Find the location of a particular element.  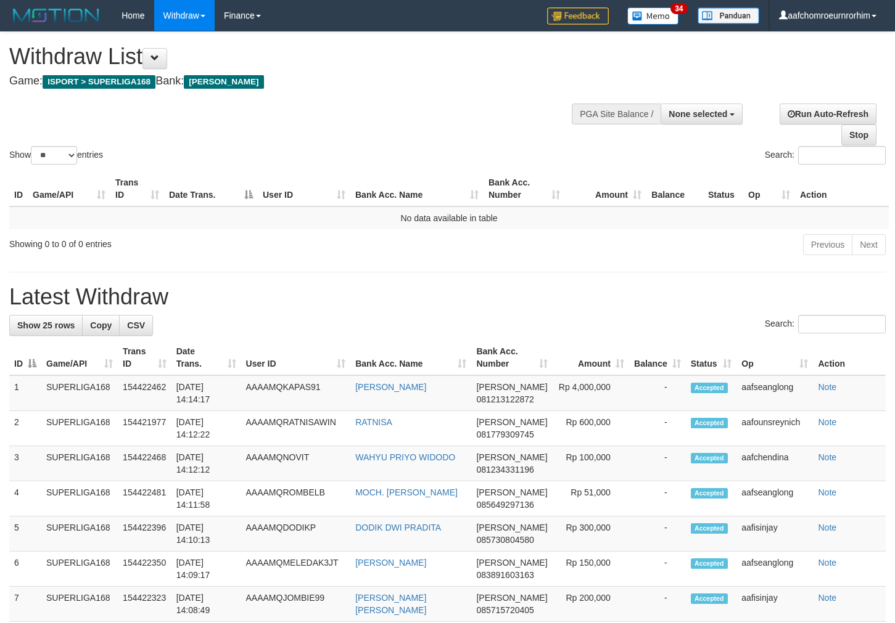

a: CSV is located at coordinates (136, 326).